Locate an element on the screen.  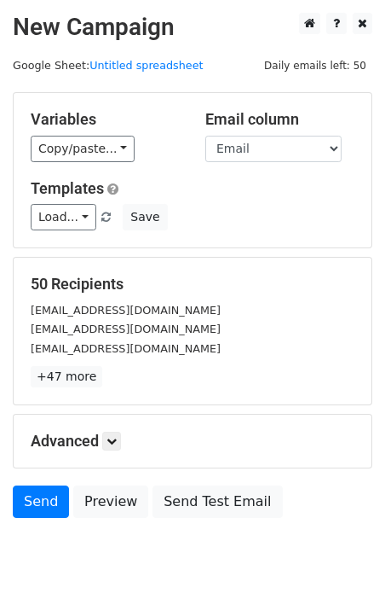
a: Preview is located at coordinates (111, 501).